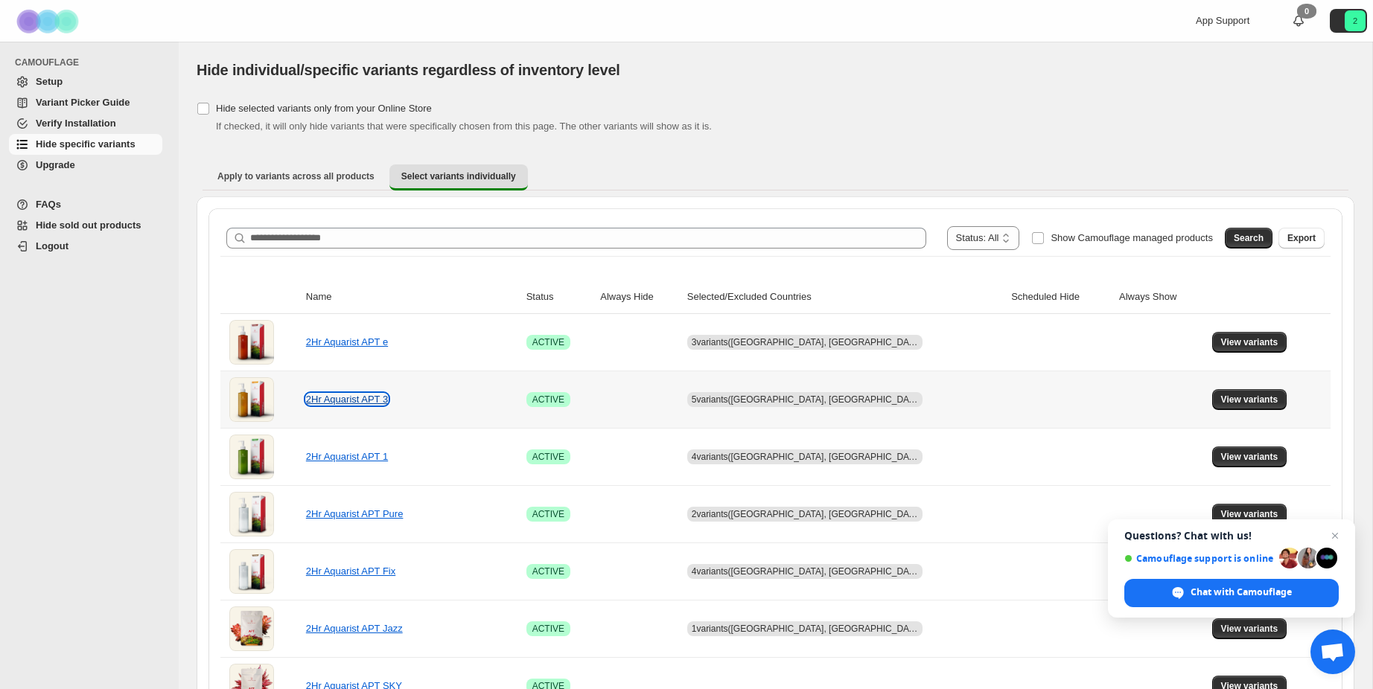 This screenshot has width=1373, height=689. Describe the element at coordinates (464, 126) in the screenshot. I see `span: If checked, it will only hide variants that were specifically chosen from this page. The other va...` at that location.